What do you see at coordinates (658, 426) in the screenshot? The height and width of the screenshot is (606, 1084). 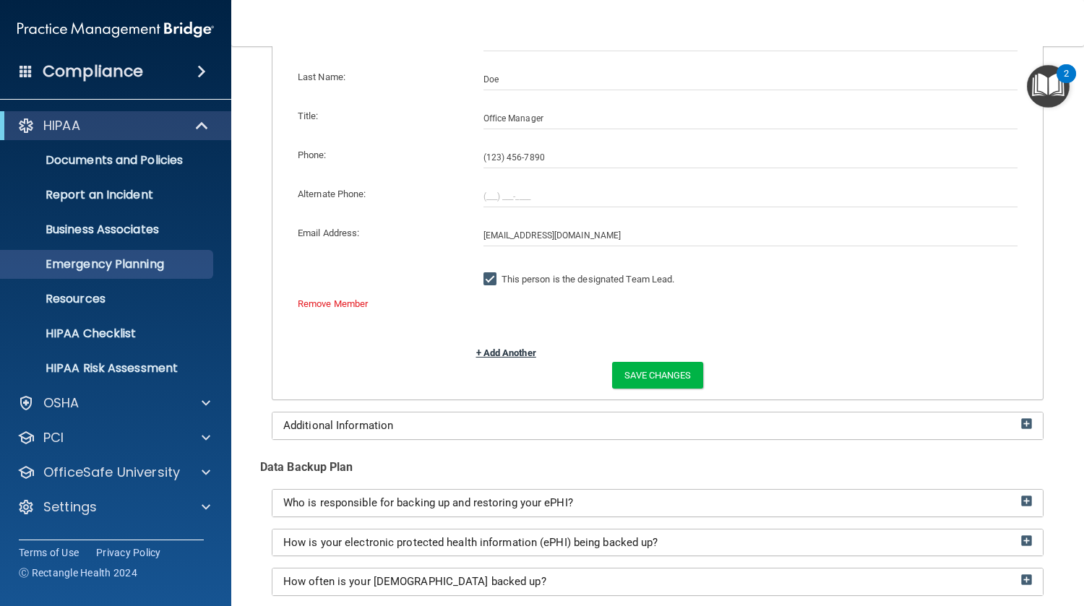 I see `a: Additional Information` at bounding box center [658, 426].